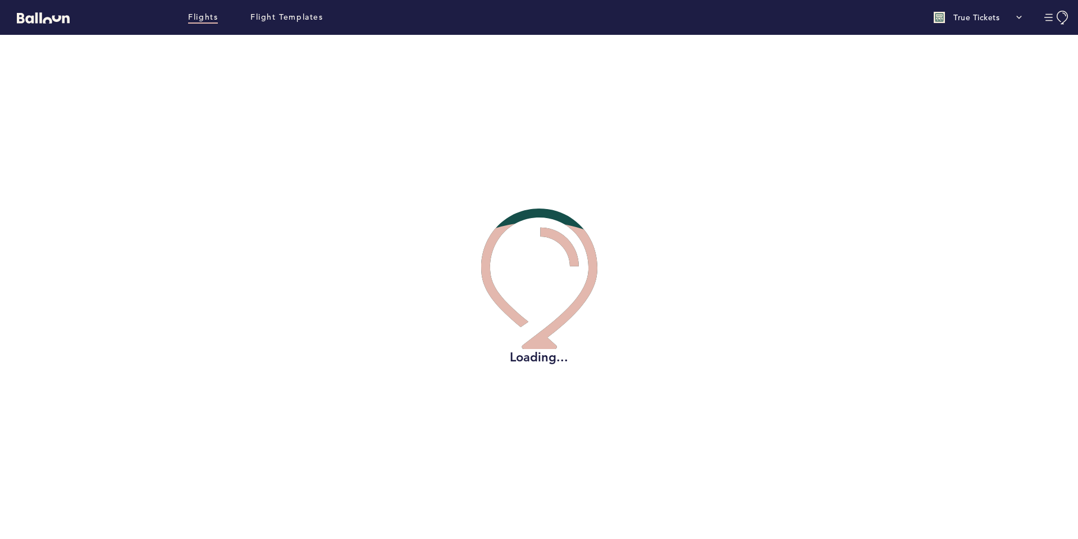  I want to click on button: Manage Account, so click(1057, 17).